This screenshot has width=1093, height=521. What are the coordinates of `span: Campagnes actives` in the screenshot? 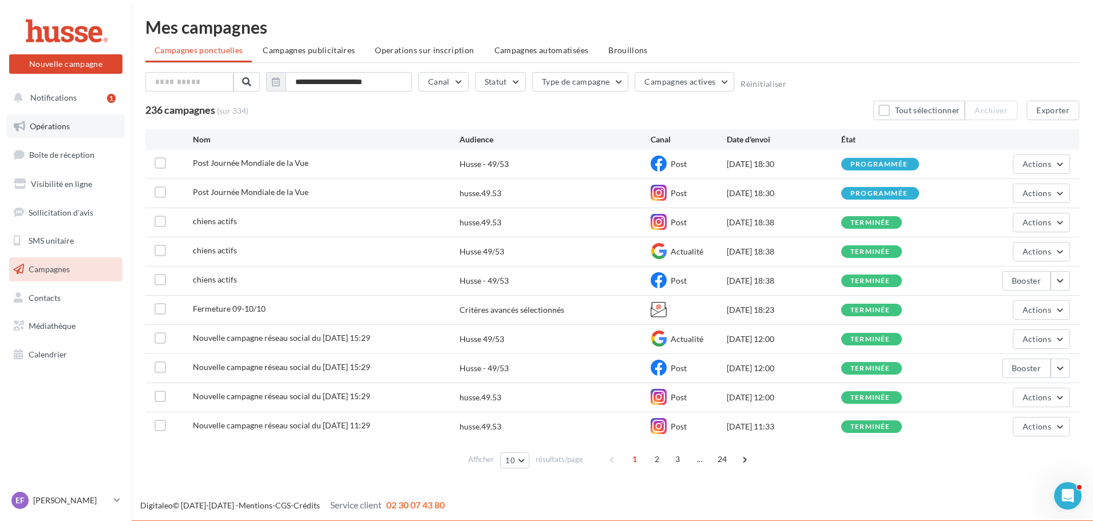 It's located at (680, 81).